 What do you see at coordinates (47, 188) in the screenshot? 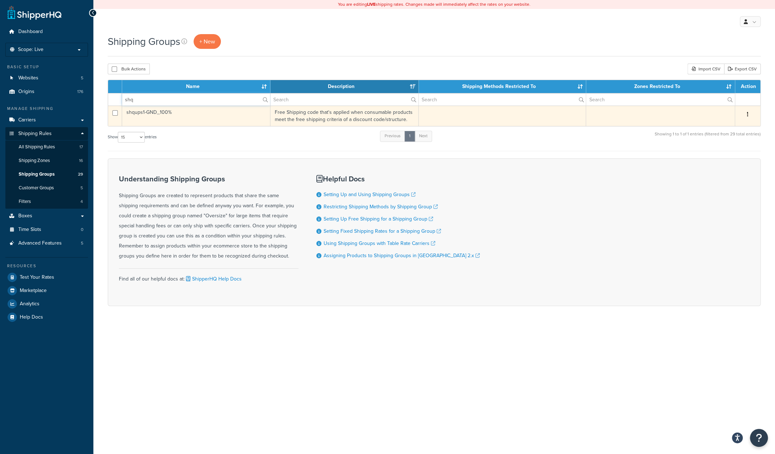
I see `li: Customer Groups` at bounding box center [47, 188].